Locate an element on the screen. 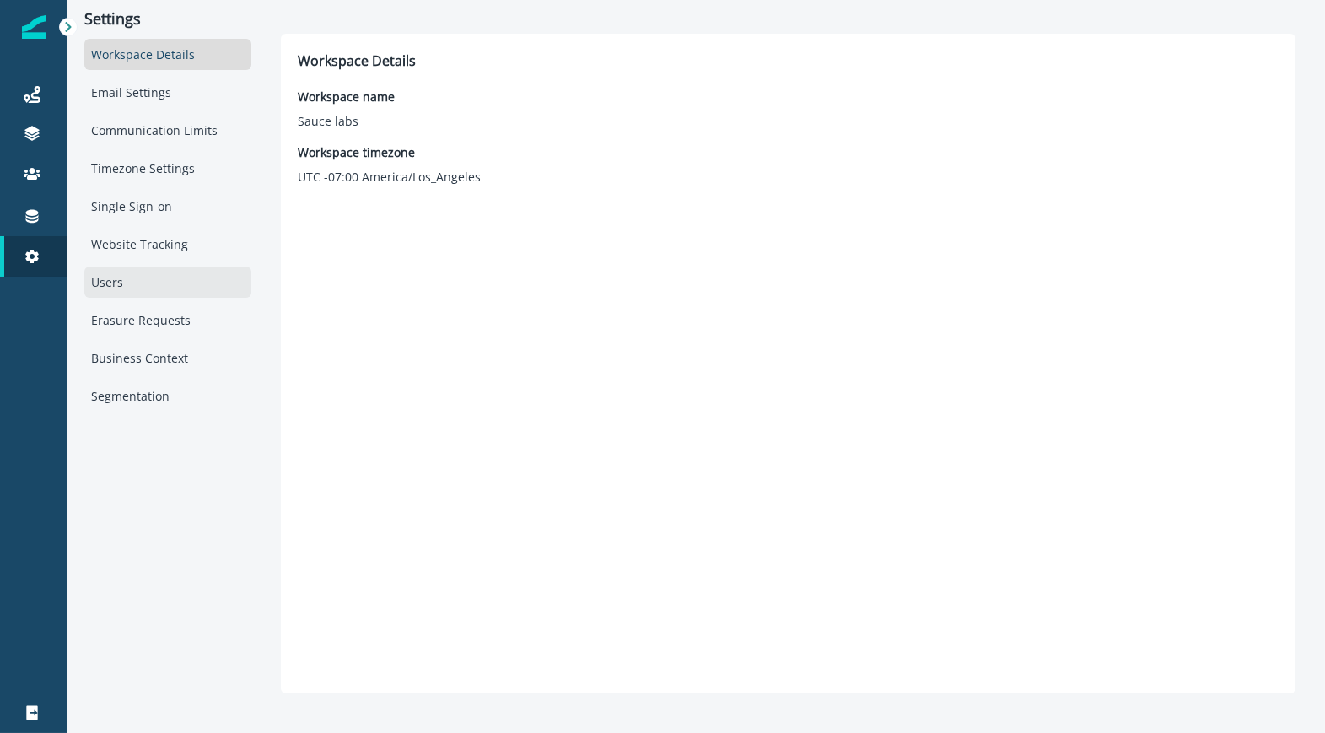 This screenshot has width=1325, height=733. p: Settings is located at coordinates (168, 19).